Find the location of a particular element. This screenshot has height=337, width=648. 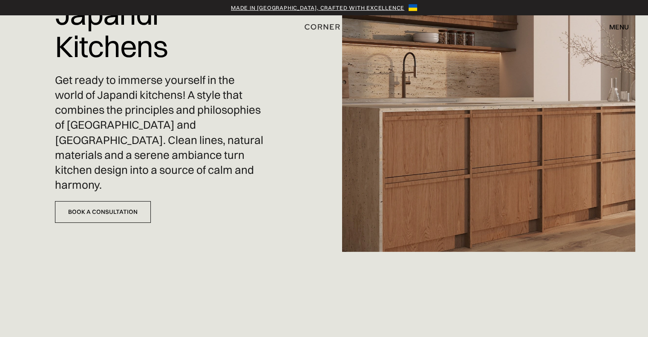

p: Get ready to immerse yourself in the world of Japandi kitchens! A style that combines the princip... is located at coordinates (159, 132).